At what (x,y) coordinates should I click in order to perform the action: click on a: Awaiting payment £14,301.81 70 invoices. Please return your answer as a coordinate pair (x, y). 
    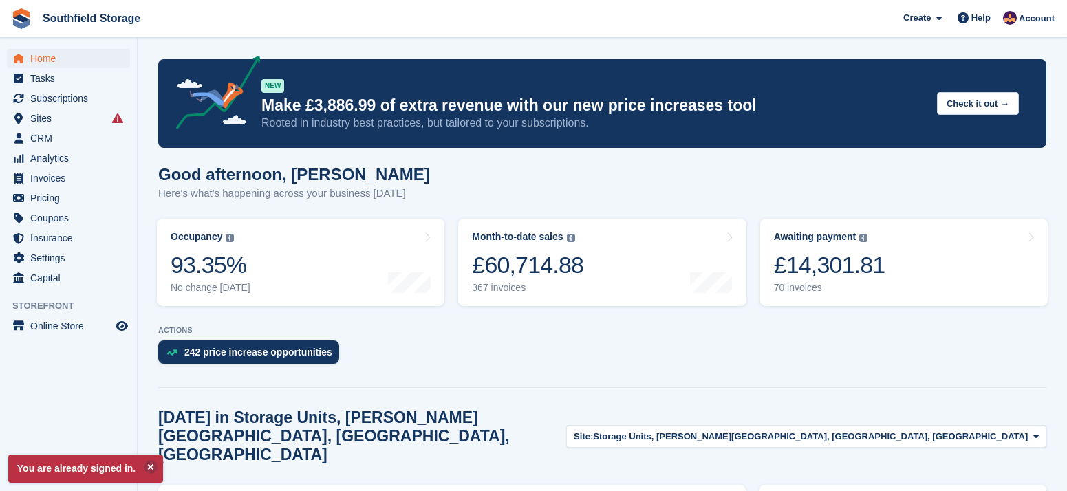
    Looking at the image, I should click on (904, 262).